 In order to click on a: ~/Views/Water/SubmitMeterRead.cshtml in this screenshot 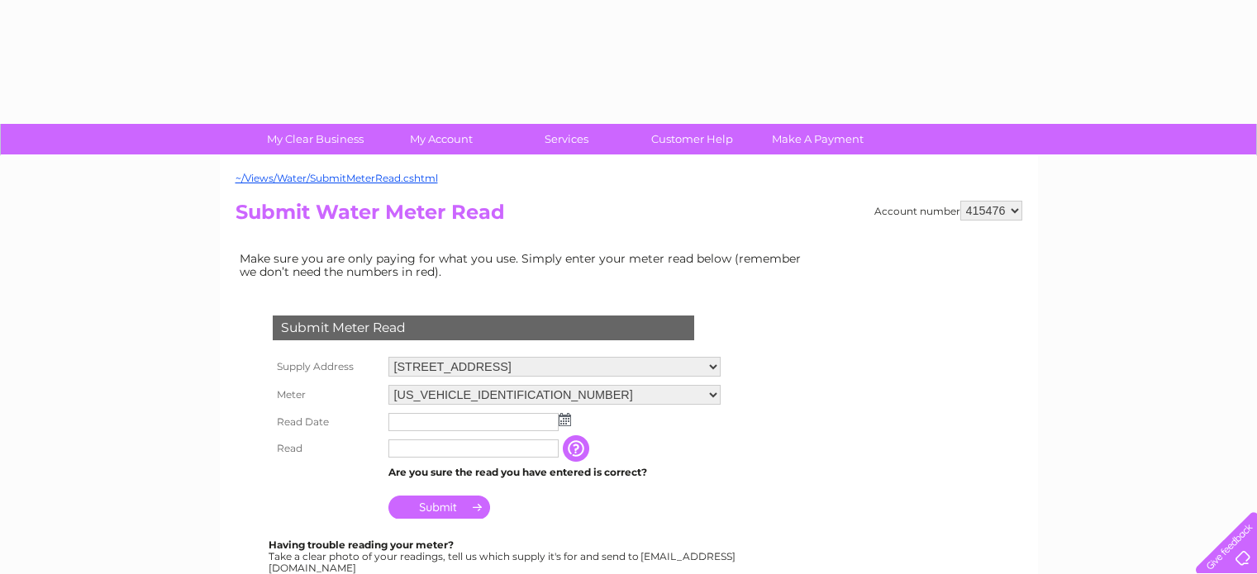, I will do `click(336, 178)`.